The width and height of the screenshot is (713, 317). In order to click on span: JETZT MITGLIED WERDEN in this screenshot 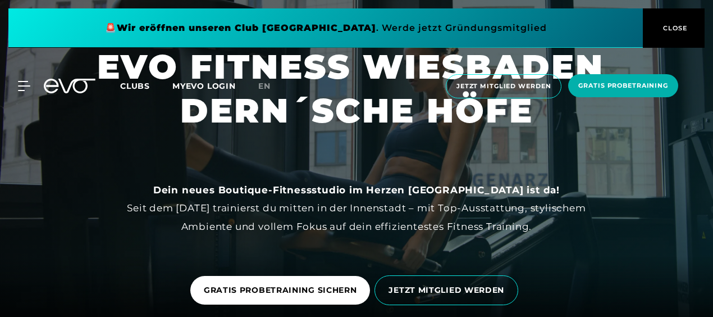, I will do `click(446, 290)`.